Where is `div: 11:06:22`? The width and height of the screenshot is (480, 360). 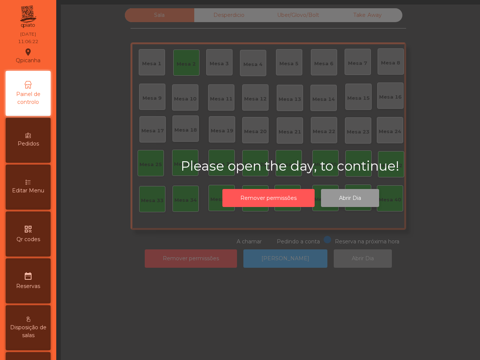 div: 11:06:22 is located at coordinates (28, 42).